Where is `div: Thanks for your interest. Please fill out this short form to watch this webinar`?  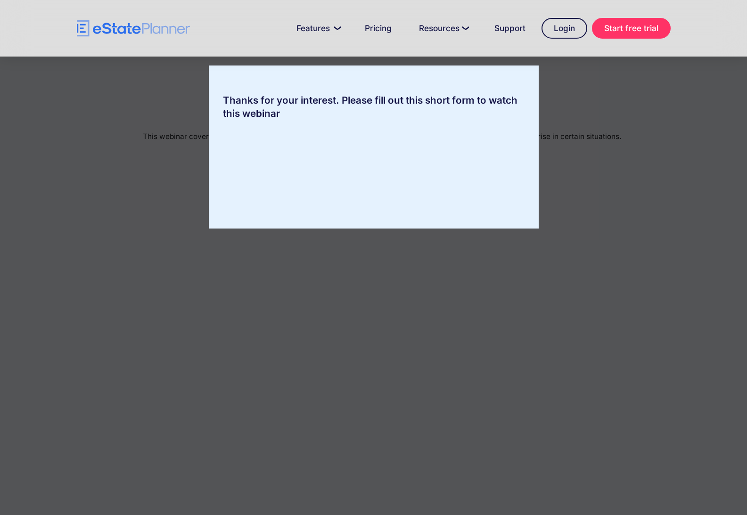
div: Thanks for your interest. Please fill out this short form to watch this webinar is located at coordinates (374, 107).